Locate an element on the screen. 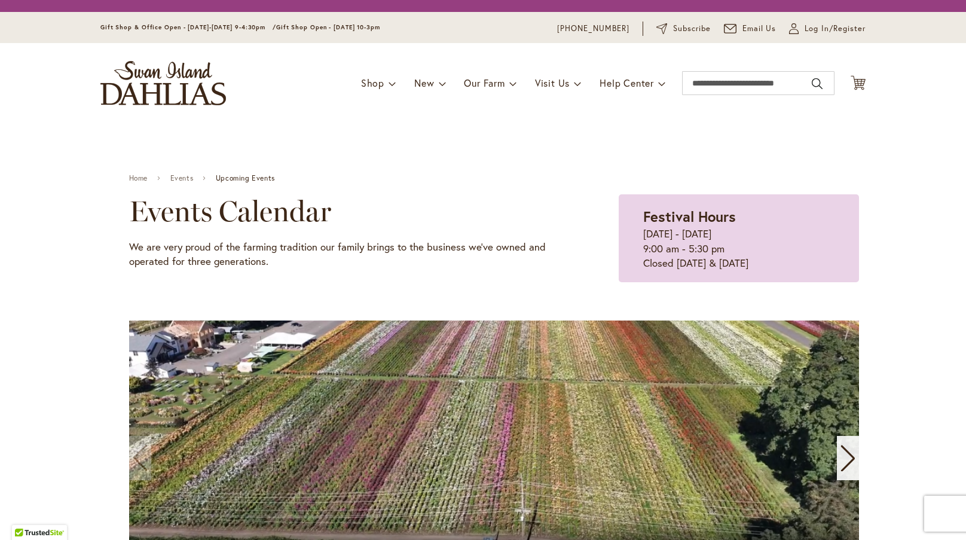 This screenshot has height=540, width=966. span: Subscribe is located at coordinates (691, 29).